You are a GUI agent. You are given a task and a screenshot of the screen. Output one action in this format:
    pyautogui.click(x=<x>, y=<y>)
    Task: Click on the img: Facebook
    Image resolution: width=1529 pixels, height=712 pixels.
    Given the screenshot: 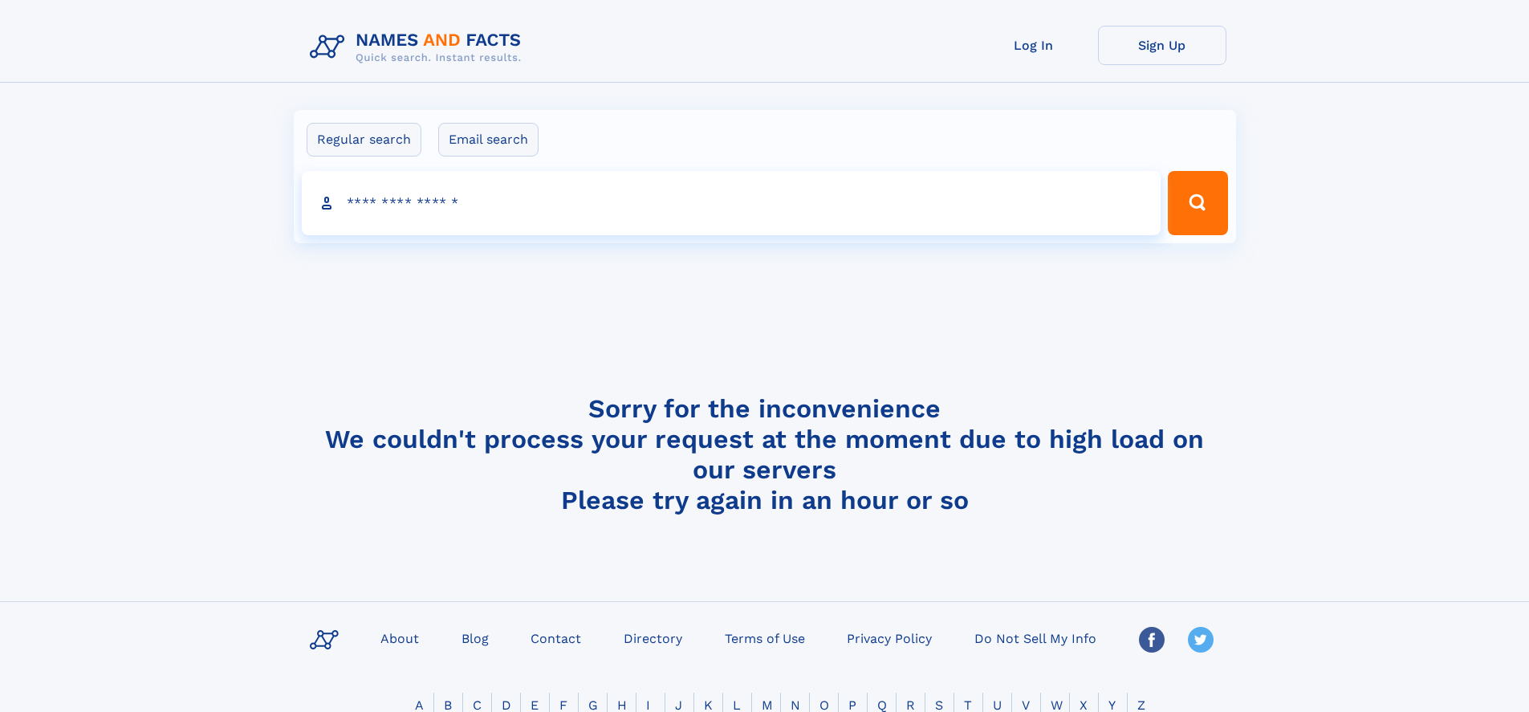 What is the action you would take?
    pyautogui.click(x=1152, y=640)
    